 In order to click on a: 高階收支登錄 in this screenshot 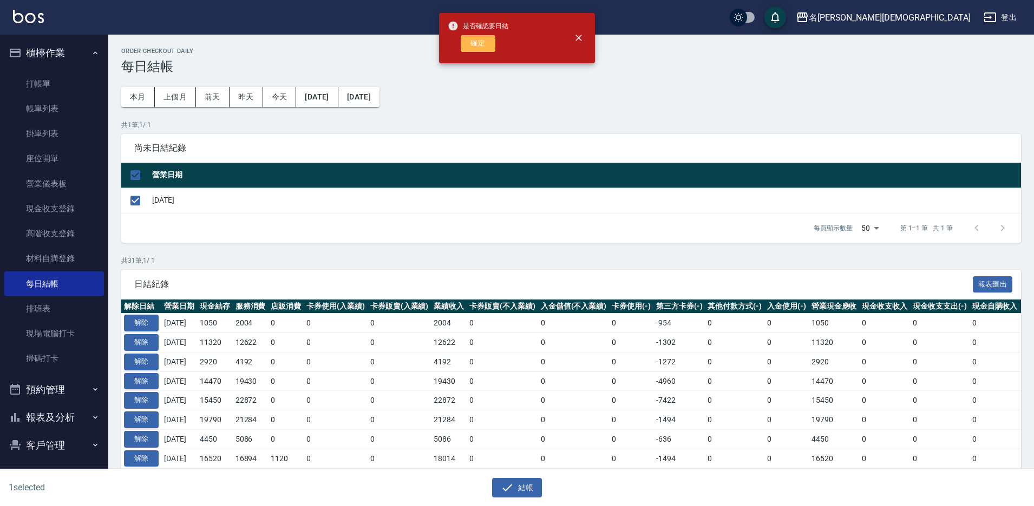, I will do `click(54, 234)`.